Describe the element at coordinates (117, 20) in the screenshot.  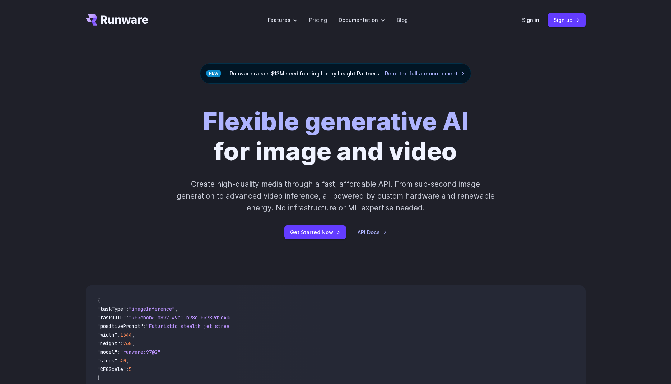
I see `a: Go to /` at that location.